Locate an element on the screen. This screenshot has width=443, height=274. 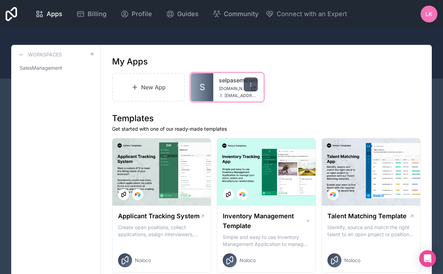
h1: Applicant Tracking System is located at coordinates (159, 216).